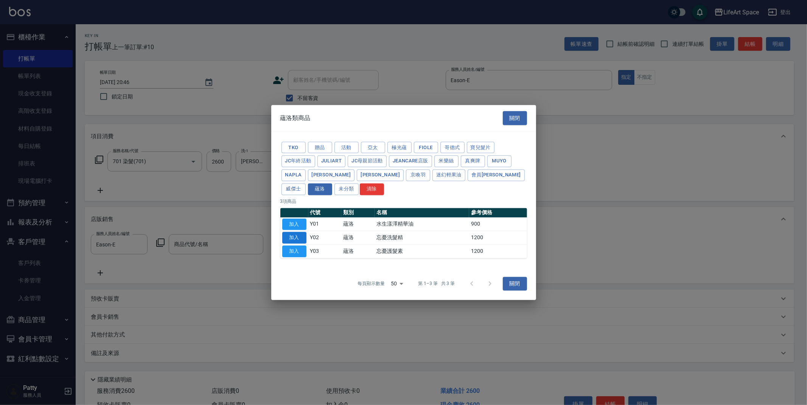 The width and height of the screenshot is (807, 405). I want to click on div: 50, so click(397, 283).